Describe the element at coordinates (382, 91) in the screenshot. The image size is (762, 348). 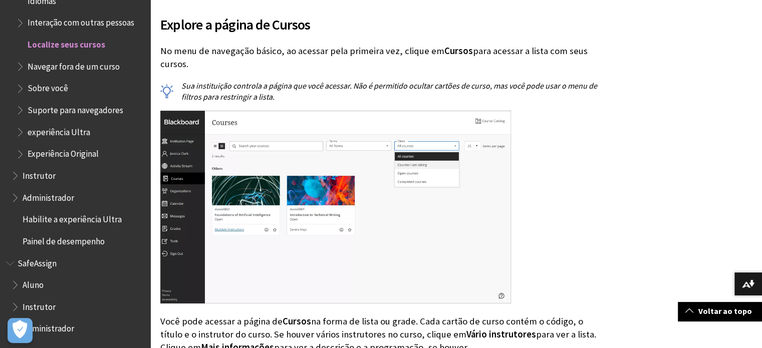
I see `p: Sua instituição controla a página que você acessar. Não é permitido ocultar cartões de curso, mas...` at that location.